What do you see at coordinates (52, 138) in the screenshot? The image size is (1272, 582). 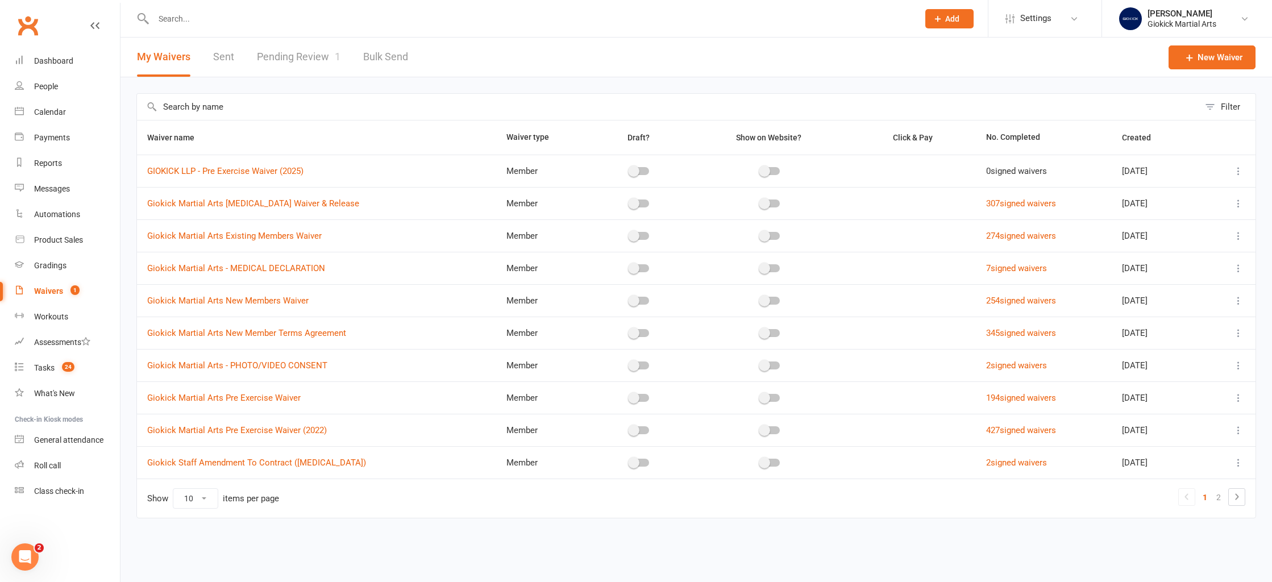 I see `div: Payments` at bounding box center [52, 138].